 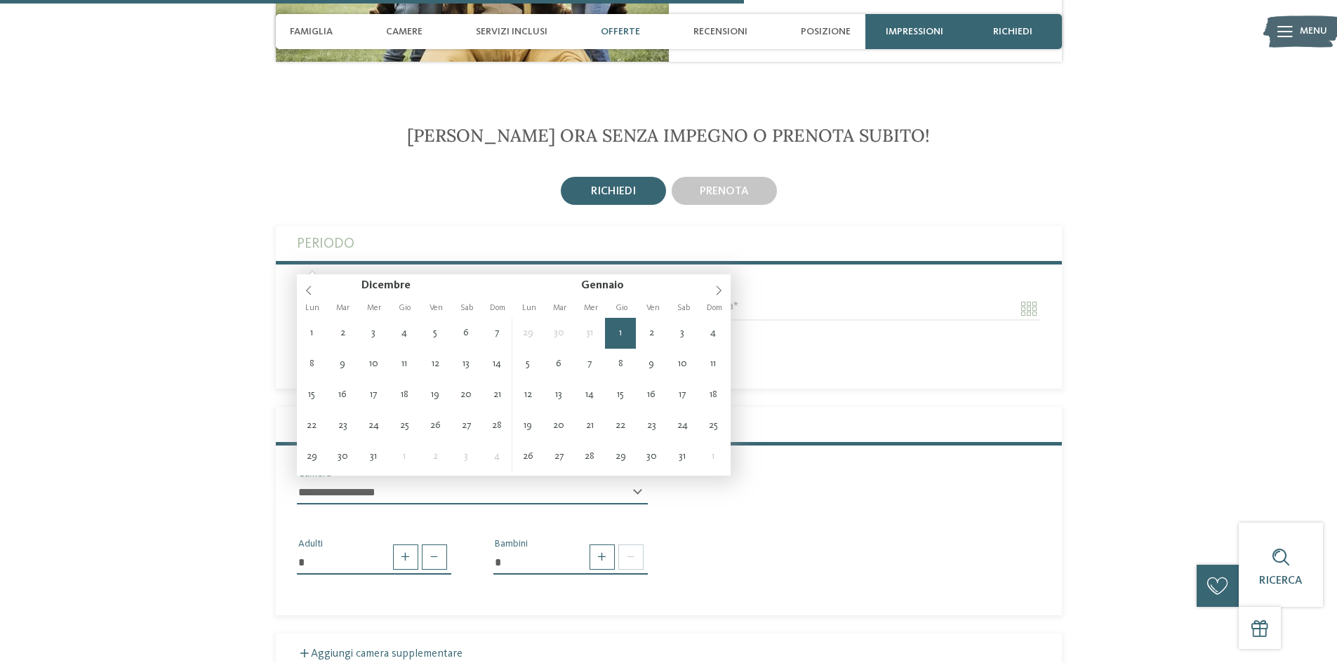 I want to click on span: Dicembre 3, 2025, so click(x=373, y=333).